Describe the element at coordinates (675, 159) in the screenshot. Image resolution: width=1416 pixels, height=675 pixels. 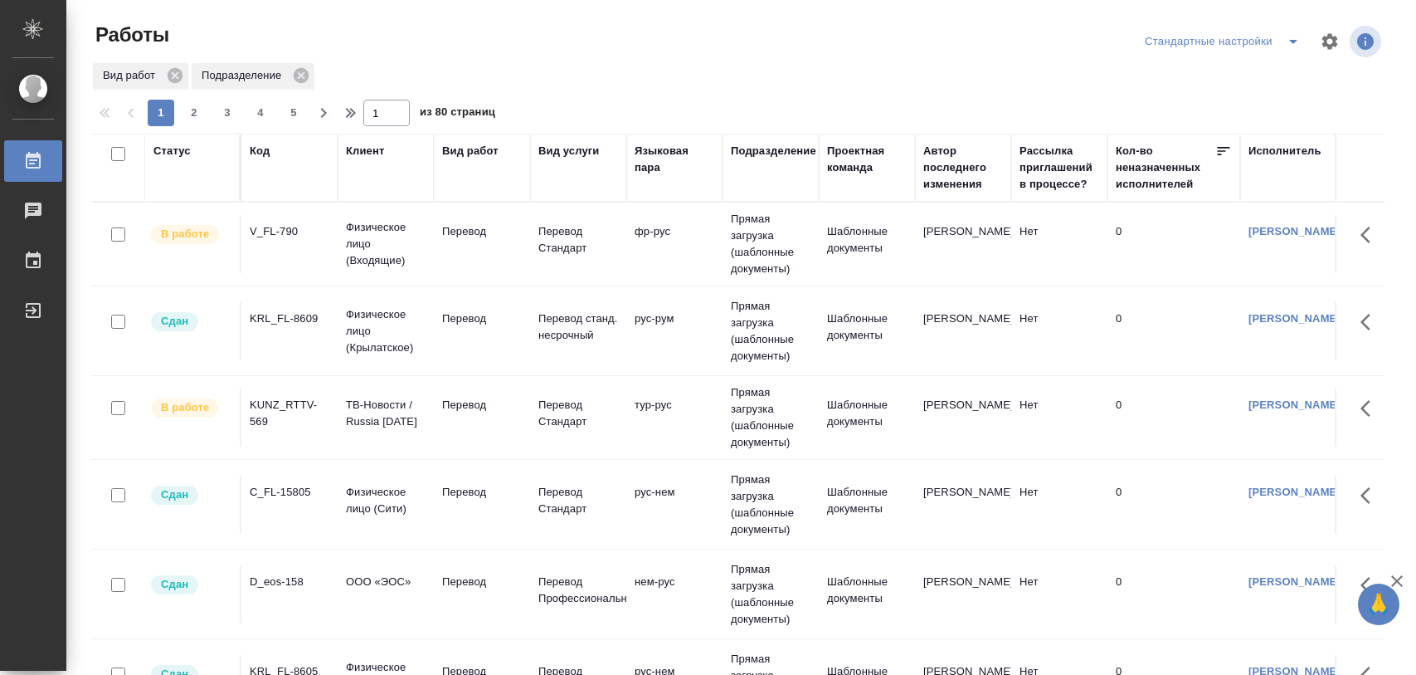
I see `div: Языковая пара` at that location.